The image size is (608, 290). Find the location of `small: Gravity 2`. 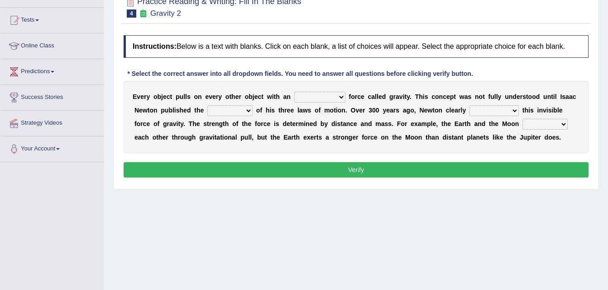

small: Gravity 2 is located at coordinates (166, 13).